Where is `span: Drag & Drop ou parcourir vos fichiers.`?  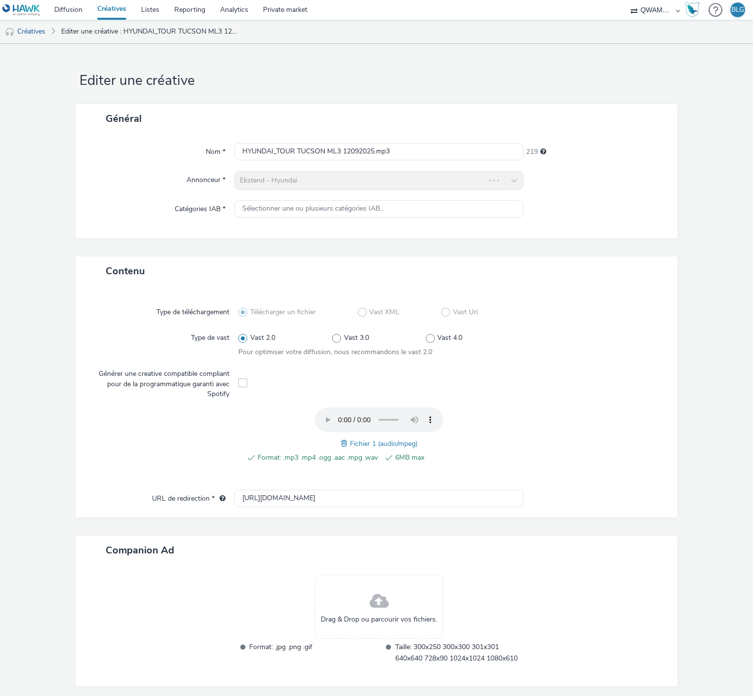
span: Drag & Drop ou parcourir vos fichiers. is located at coordinates (379, 620).